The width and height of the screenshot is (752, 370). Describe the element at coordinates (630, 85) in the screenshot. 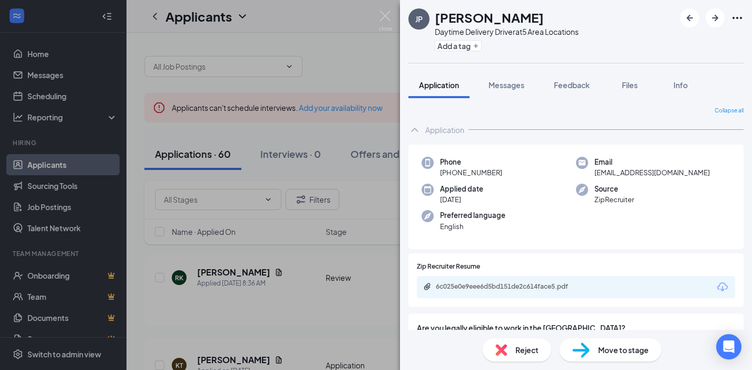

I see `span: Files` at that location.